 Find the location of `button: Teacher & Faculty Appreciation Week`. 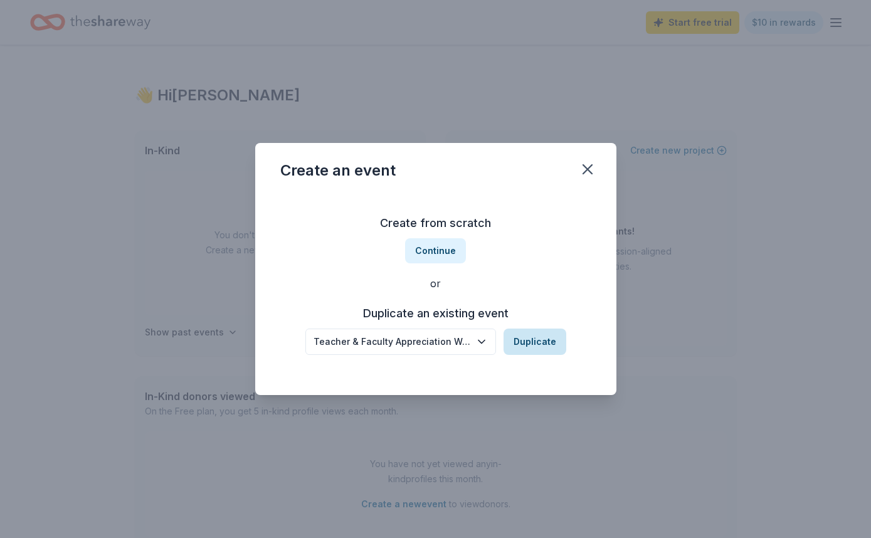

button: Teacher & Faculty Appreciation Week is located at coordinates (401, 342).